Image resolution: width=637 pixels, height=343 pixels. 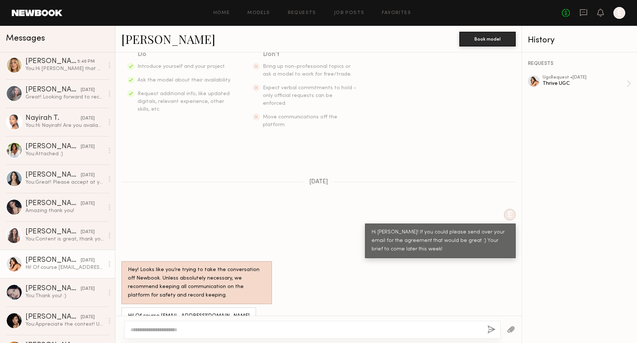 I want to click on div: Do, so click(x=185, y=55).